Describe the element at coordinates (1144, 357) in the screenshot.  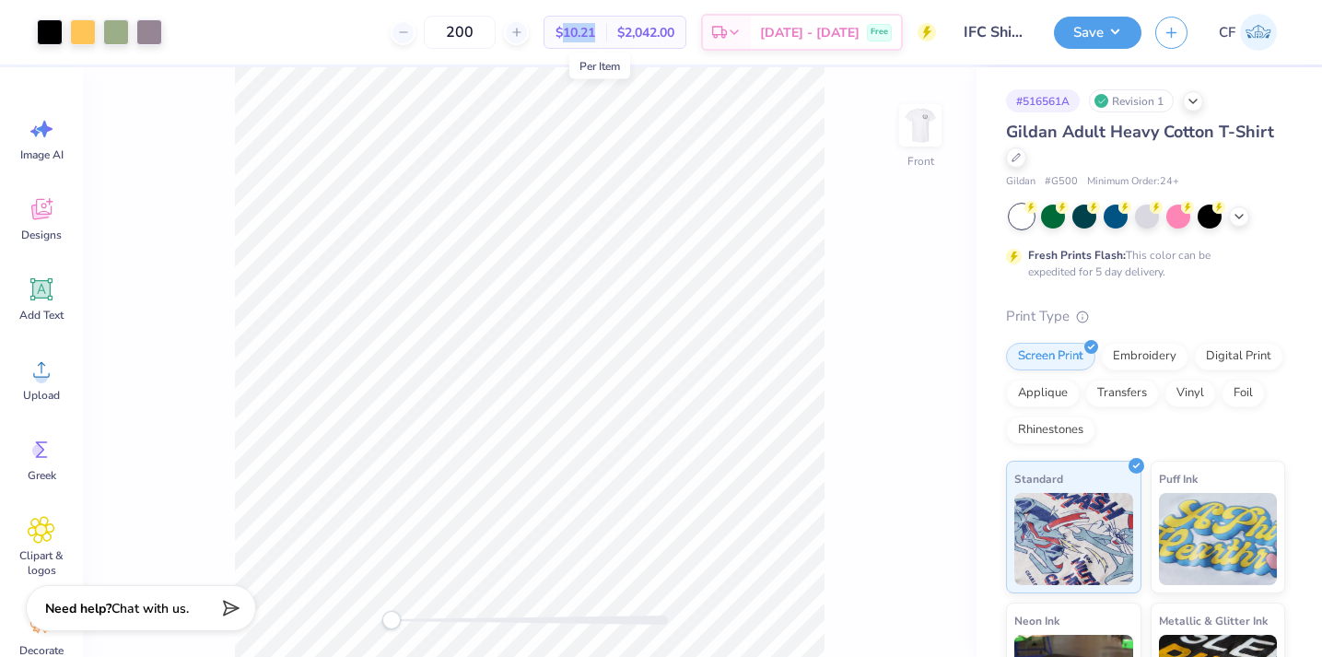
I see `div: Embroidery` at that location.